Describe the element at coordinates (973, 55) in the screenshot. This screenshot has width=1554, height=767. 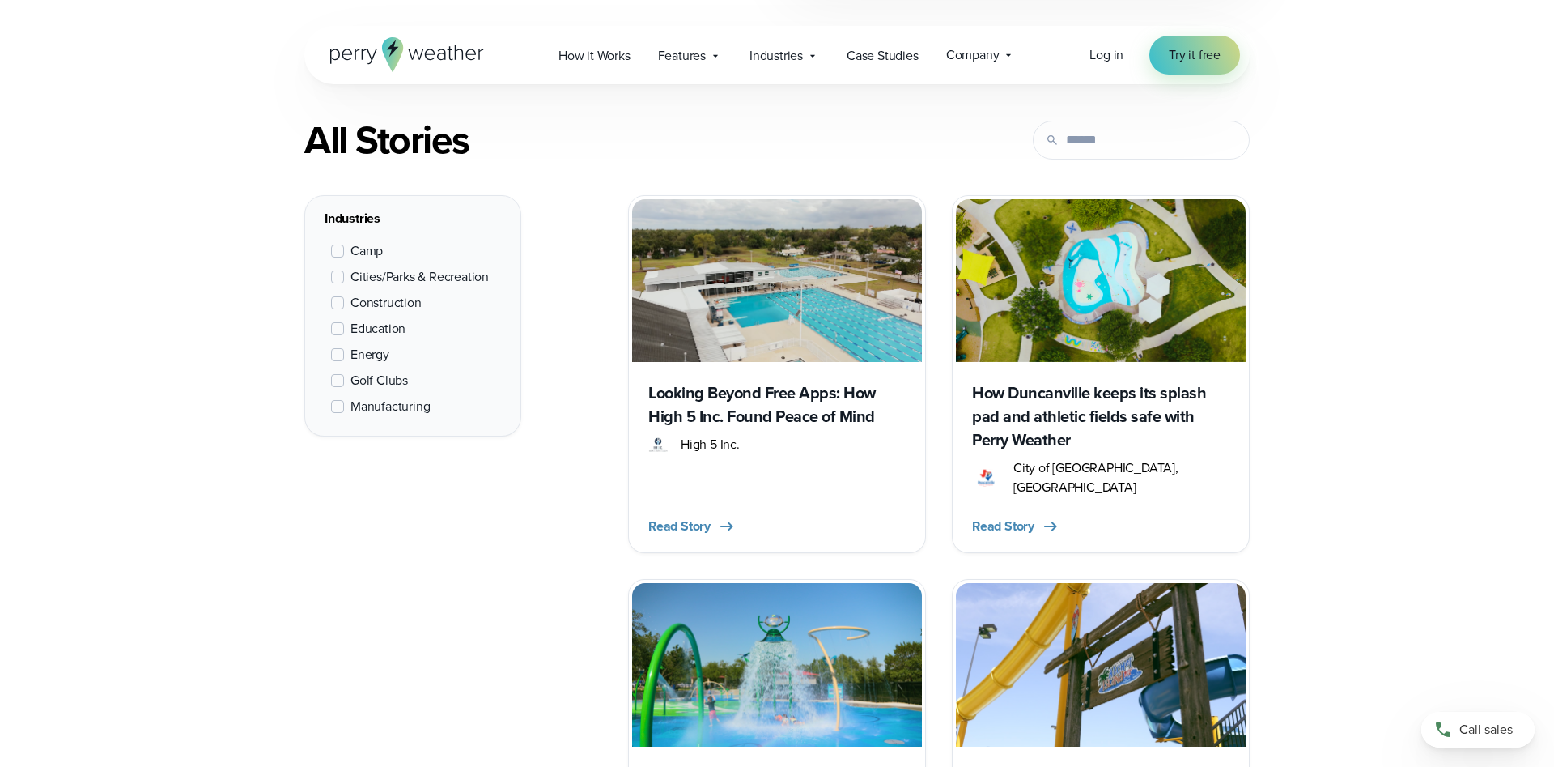
I see `span: Company` at that location.